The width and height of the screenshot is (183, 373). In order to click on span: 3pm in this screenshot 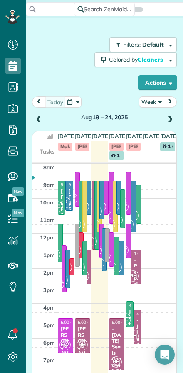, I will do `click(49, 290)`.